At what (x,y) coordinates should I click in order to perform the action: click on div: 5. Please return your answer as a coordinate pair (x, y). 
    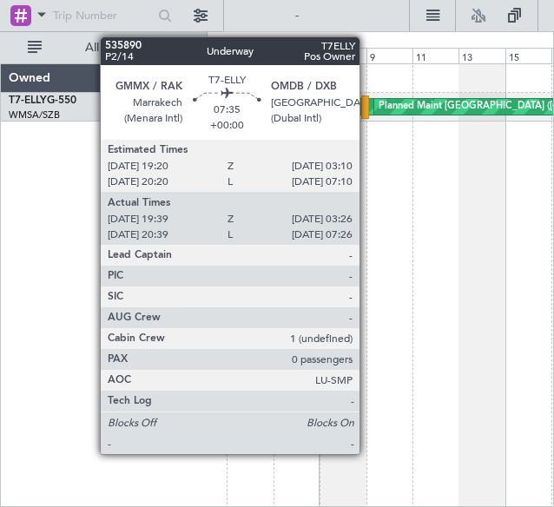
    Looking at the image, I should click on (296, 56).